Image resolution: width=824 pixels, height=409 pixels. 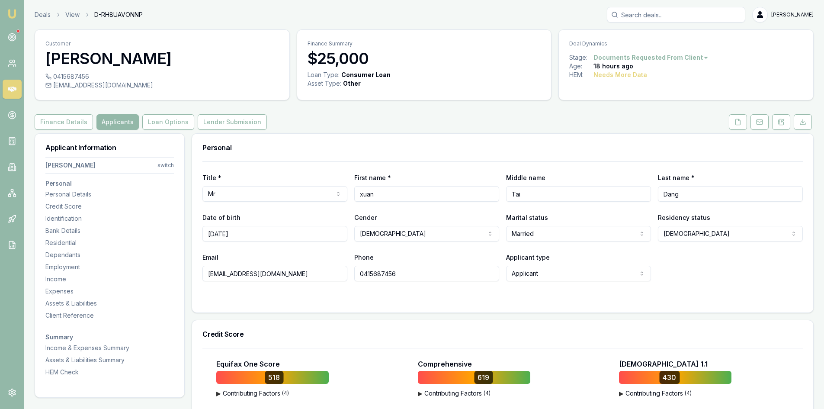 I want to click on div: Credit Score, so click(x=109, y=206).